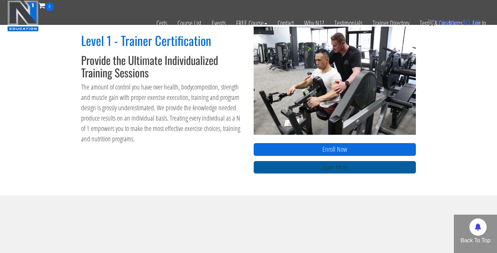 The image size is (497, 253). I want to click on a: Course List, so click(189, 23).